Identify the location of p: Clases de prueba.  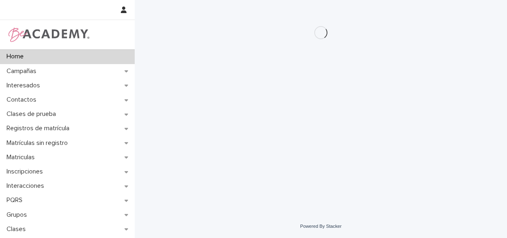
(33, 114).